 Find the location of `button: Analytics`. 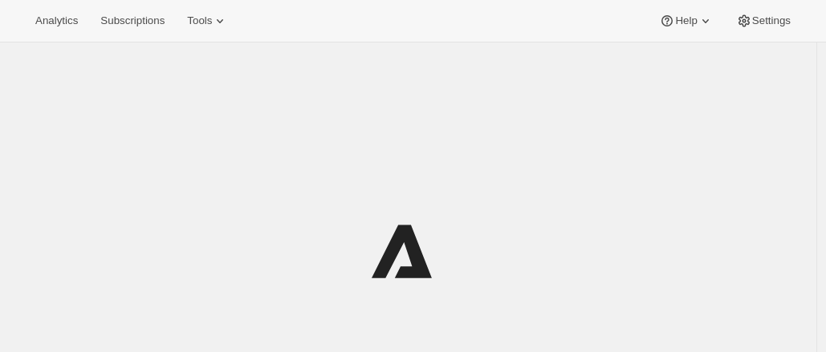

button: Analytics is located at coordinates (56, 21).